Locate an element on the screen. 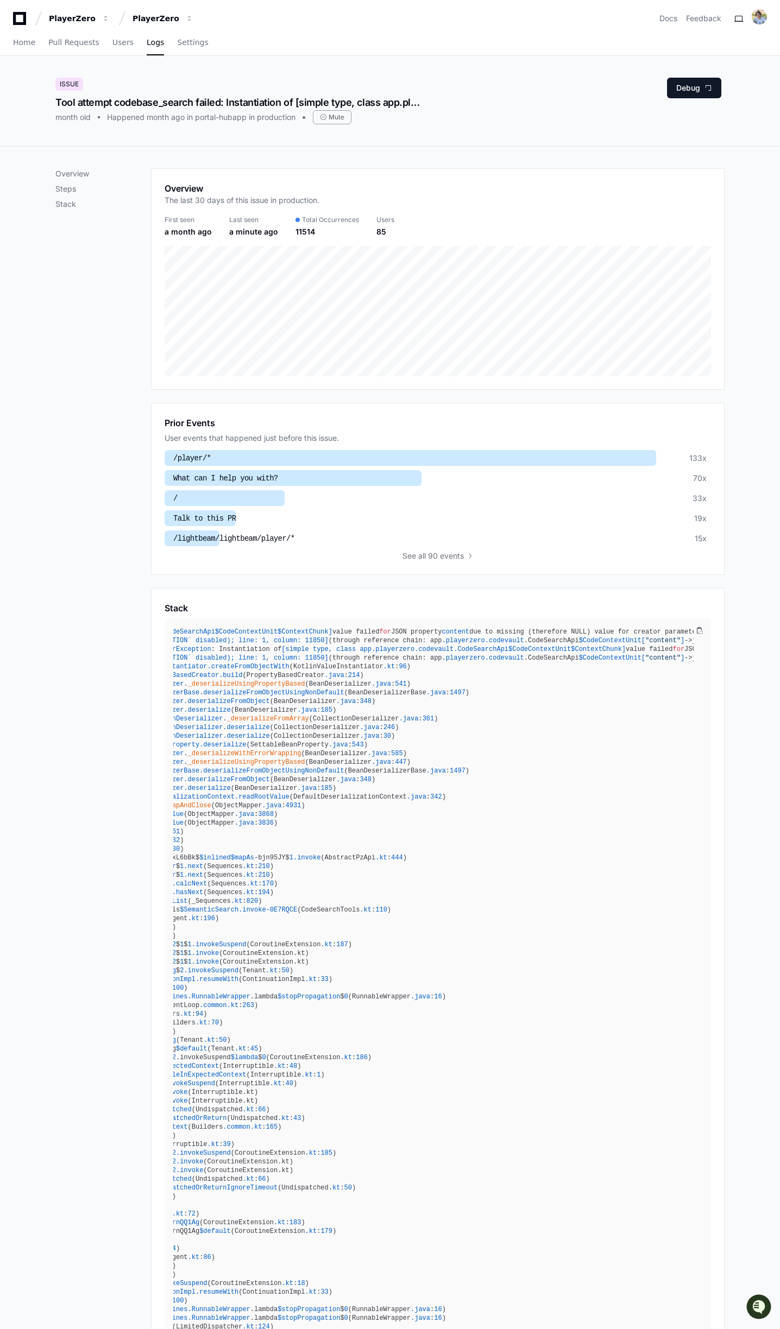 The width and height of the screenshot is (780, 1329). span: 210 is located at coordinates (264, 866).